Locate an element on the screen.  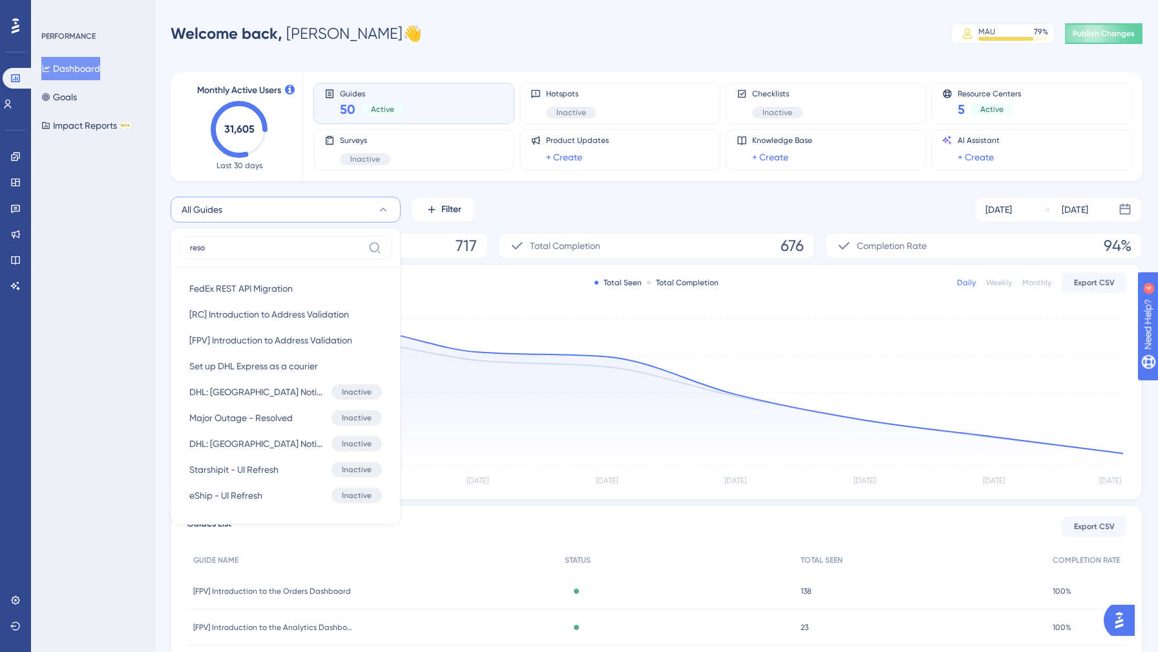
div: Total Completion is located at coordinates (683, 282).